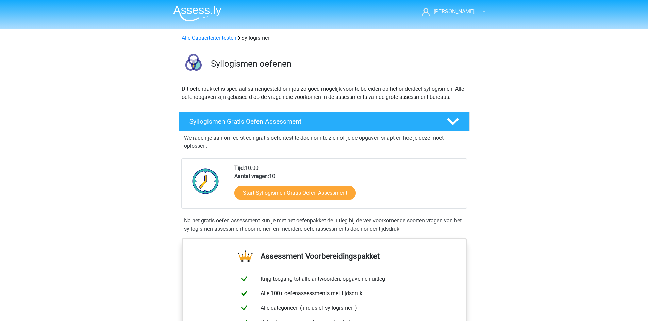 The width and height of the screenshot is (648, 321). I want to click on b: Tijd:, so click(239, 168).